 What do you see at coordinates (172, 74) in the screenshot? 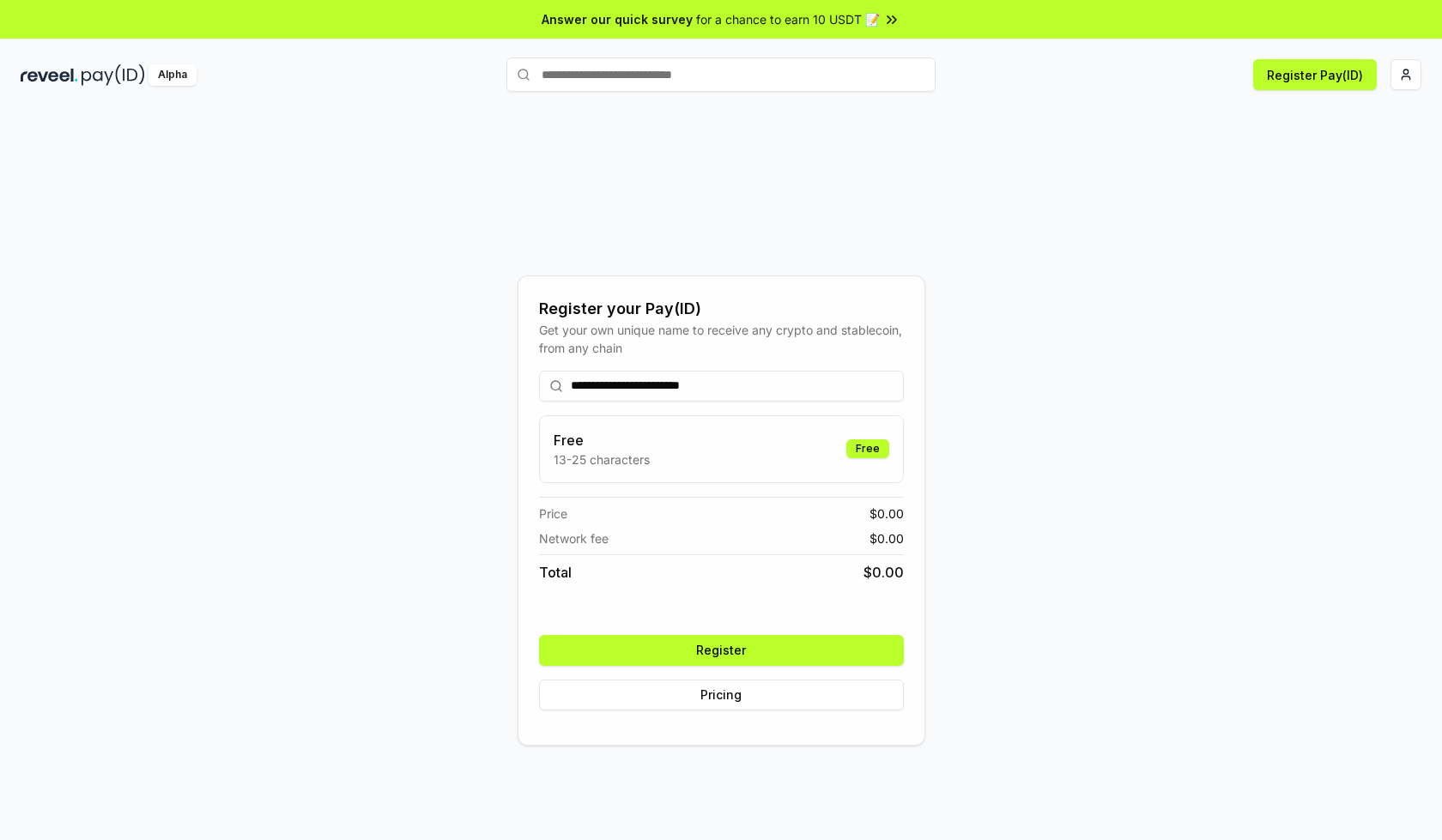
I see `div: Alpha` at bounding box center [172, 74].